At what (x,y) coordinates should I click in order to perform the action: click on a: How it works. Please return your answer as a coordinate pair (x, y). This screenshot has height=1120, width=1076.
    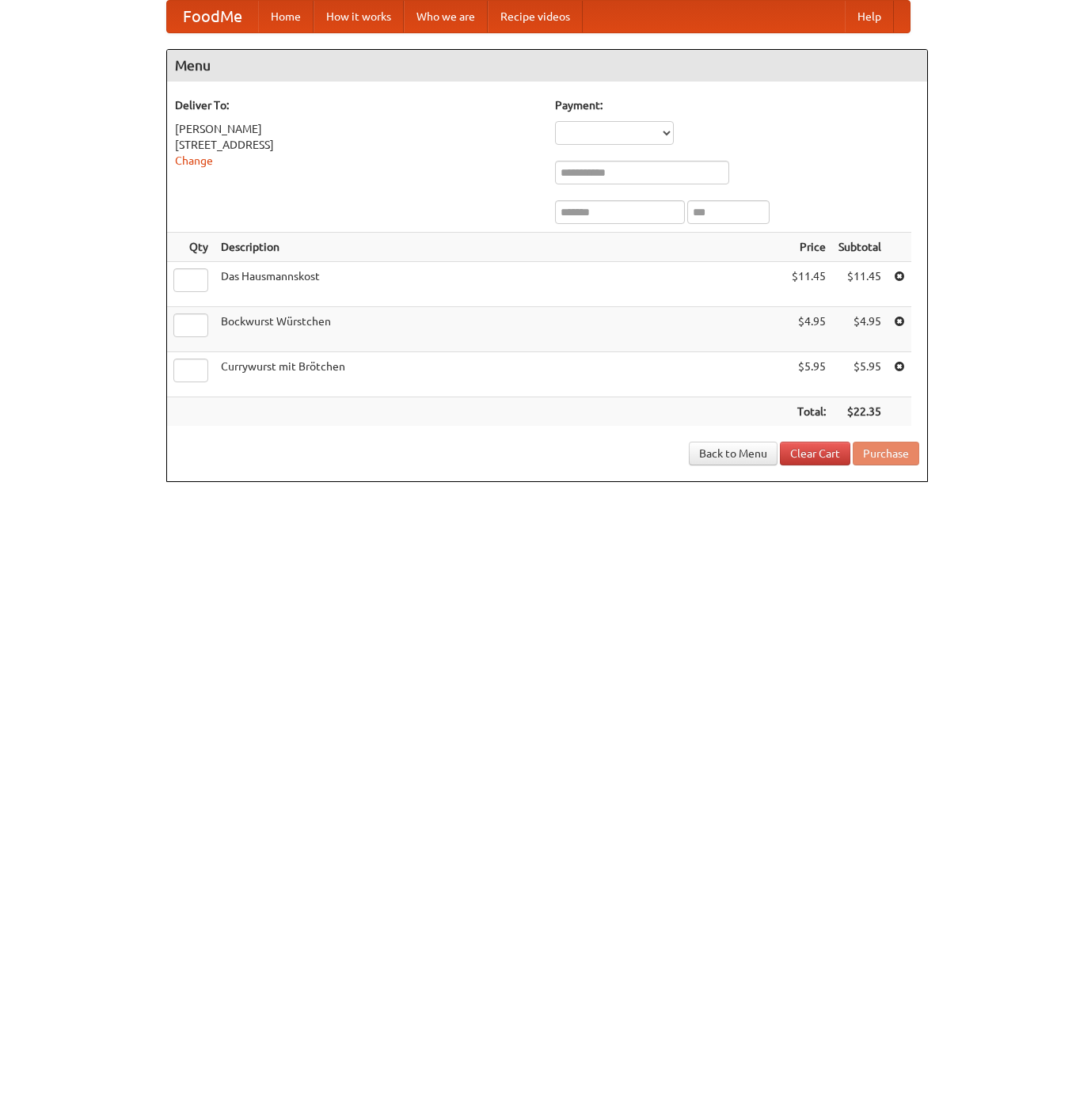
    Looking at the image, I should click on (358, 17).